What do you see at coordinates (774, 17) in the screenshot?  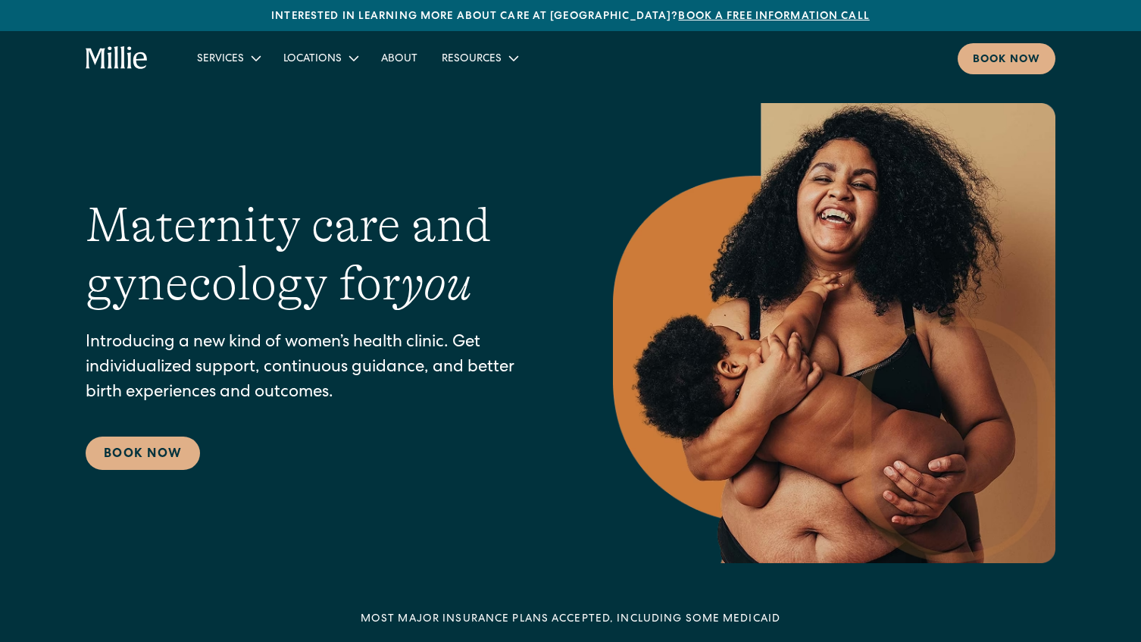 I see `a: Book a free information call` at bounding box center [774, 17].